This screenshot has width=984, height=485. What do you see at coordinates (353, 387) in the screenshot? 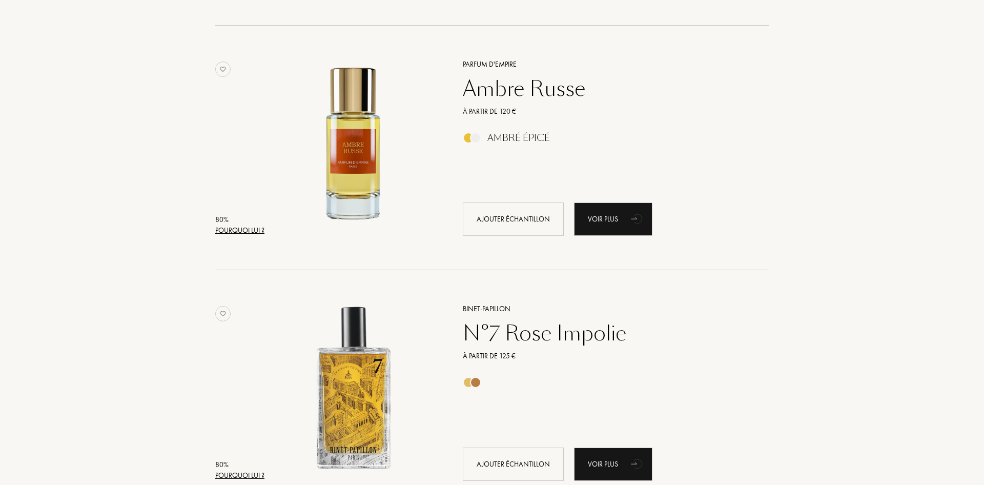
I see `img: N°7 Rose Impolie Binet-Papillon` at bounding box center [353, 387].